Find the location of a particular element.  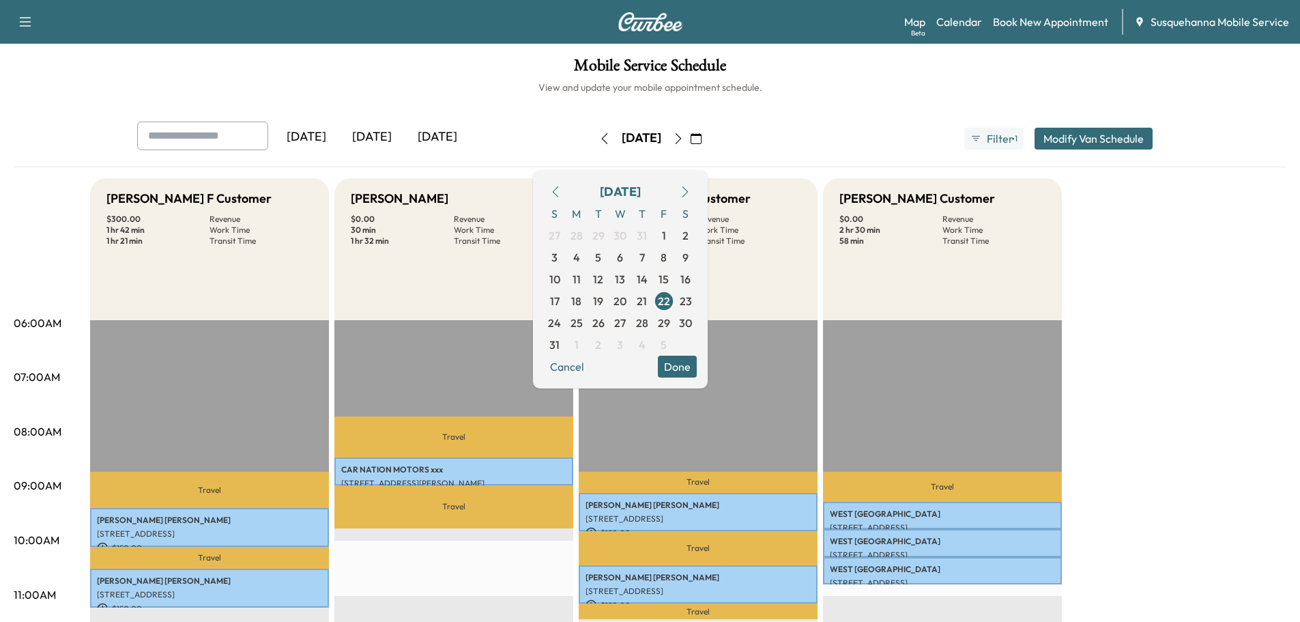

button: Cancel is located at coordinates (567, 367).